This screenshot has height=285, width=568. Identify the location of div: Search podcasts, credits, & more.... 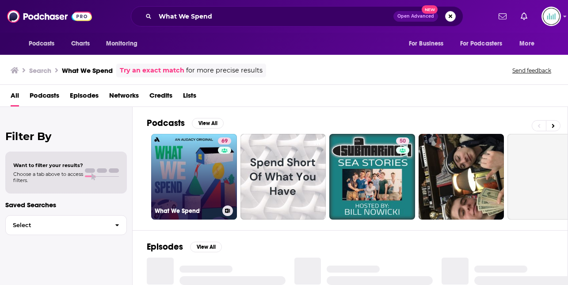
(297, 16).